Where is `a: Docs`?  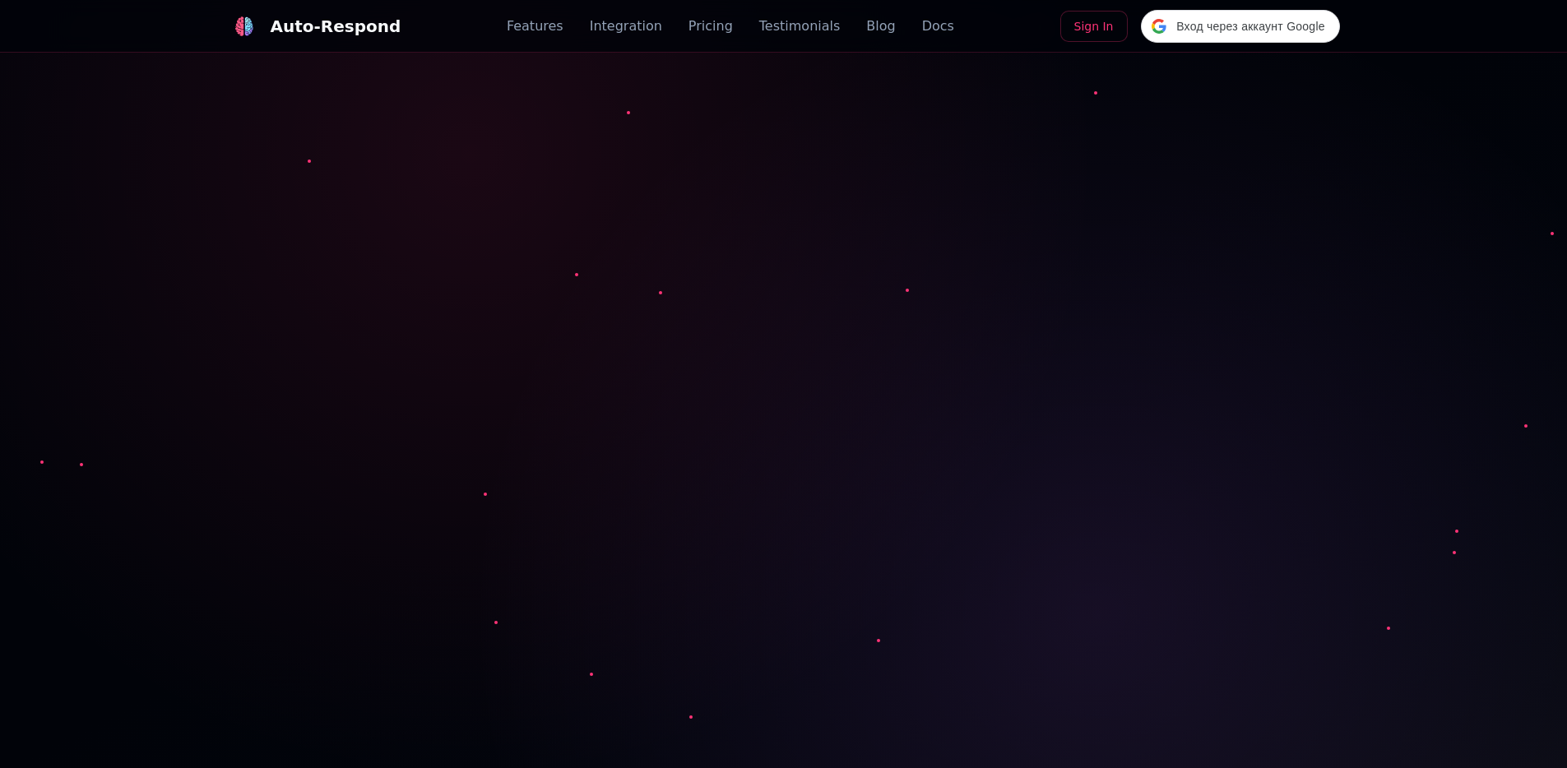 a: Docs is located at coordinates (938, 26).